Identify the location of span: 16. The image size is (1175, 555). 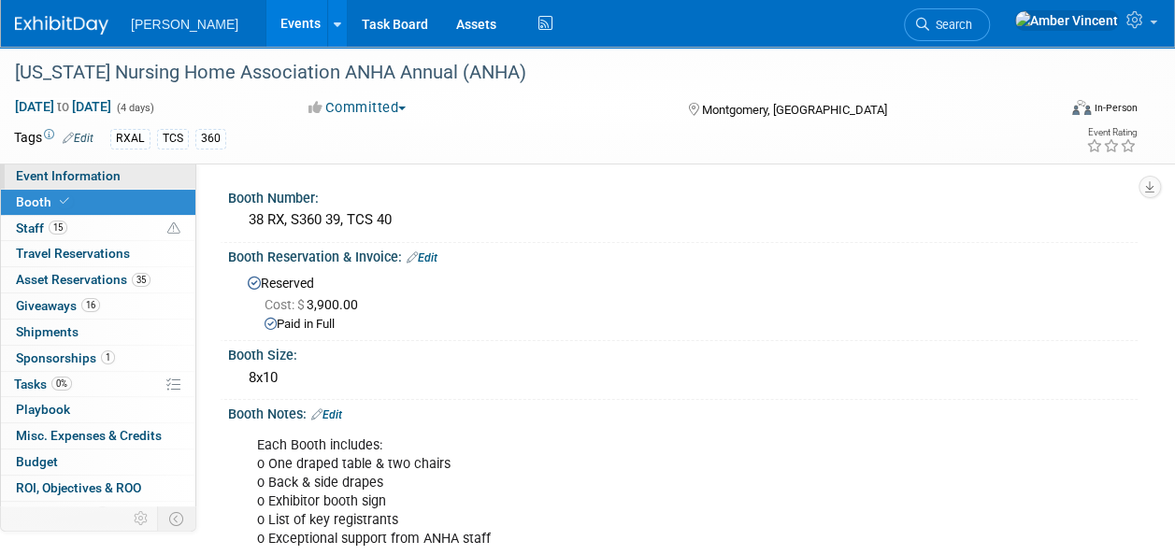
(91, 305).